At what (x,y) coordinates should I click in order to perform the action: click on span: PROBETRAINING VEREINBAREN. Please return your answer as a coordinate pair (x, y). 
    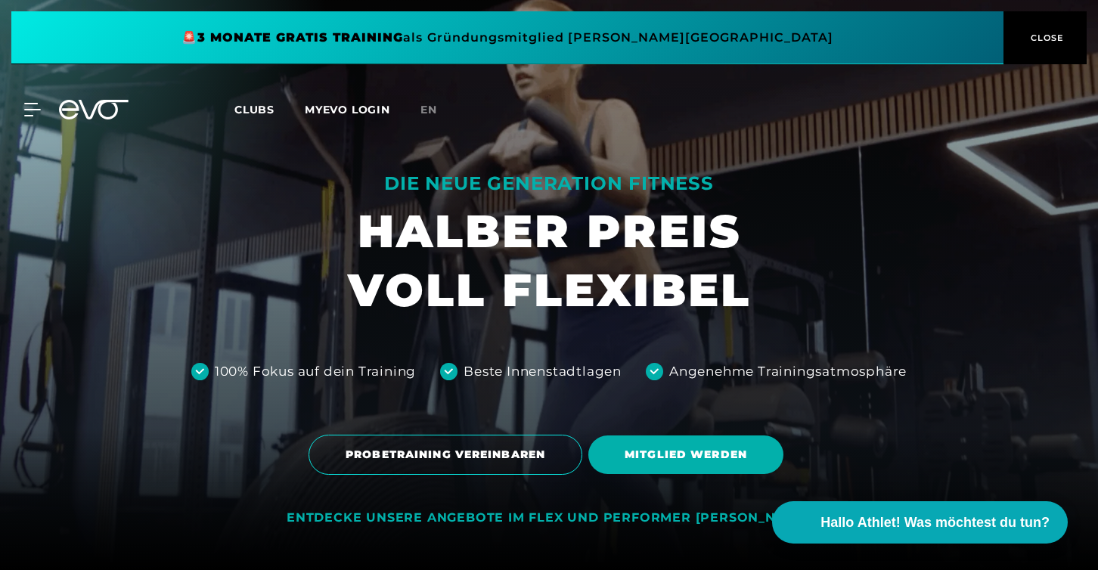
    Looking at the image, I should click on (445, 454).